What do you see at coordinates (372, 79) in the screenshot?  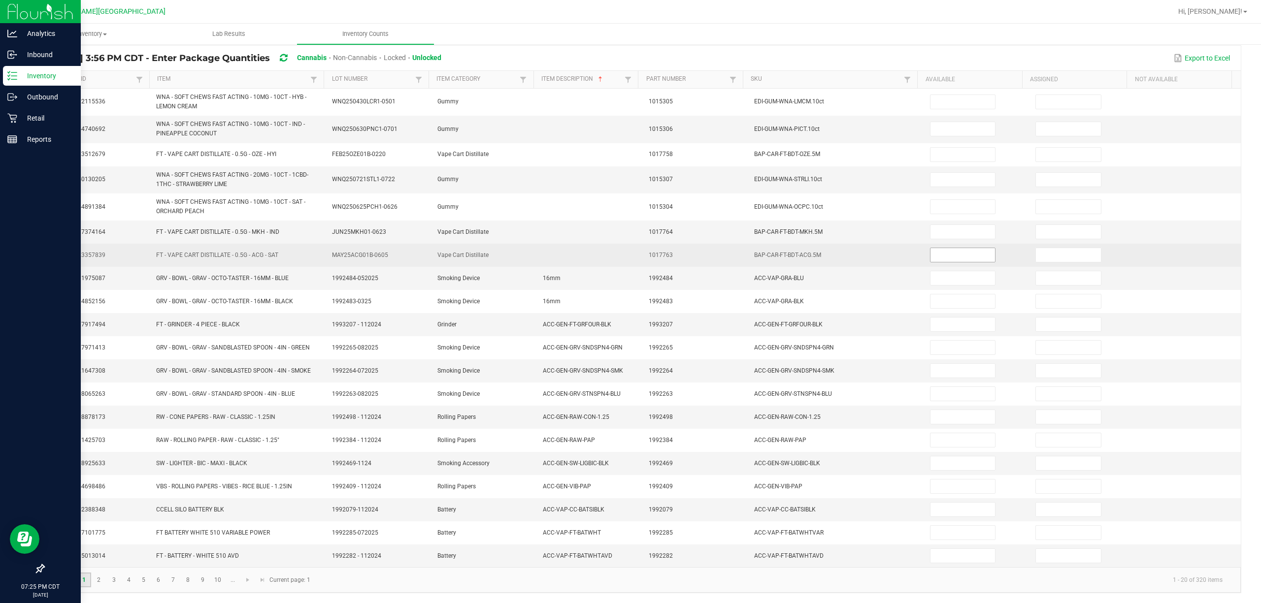 I see `a: Lot NumberSortable` at bounding box center [372, 79].